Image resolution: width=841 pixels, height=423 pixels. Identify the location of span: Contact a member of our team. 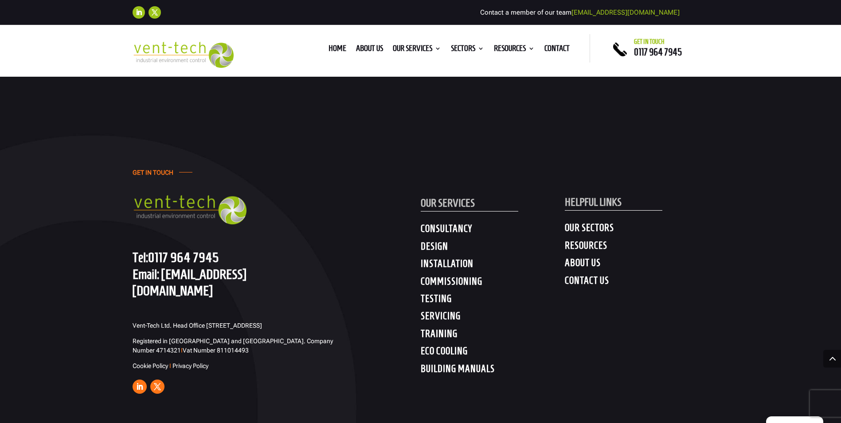
(580, 12).